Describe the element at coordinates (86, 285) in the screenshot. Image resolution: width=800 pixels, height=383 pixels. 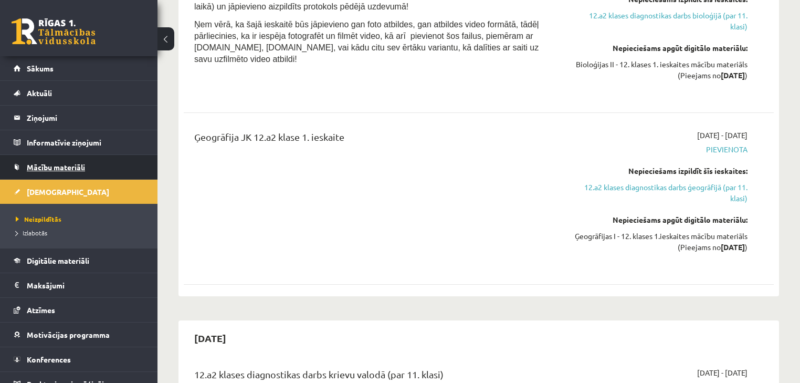
I see `legend: Maksājumi` at that location.